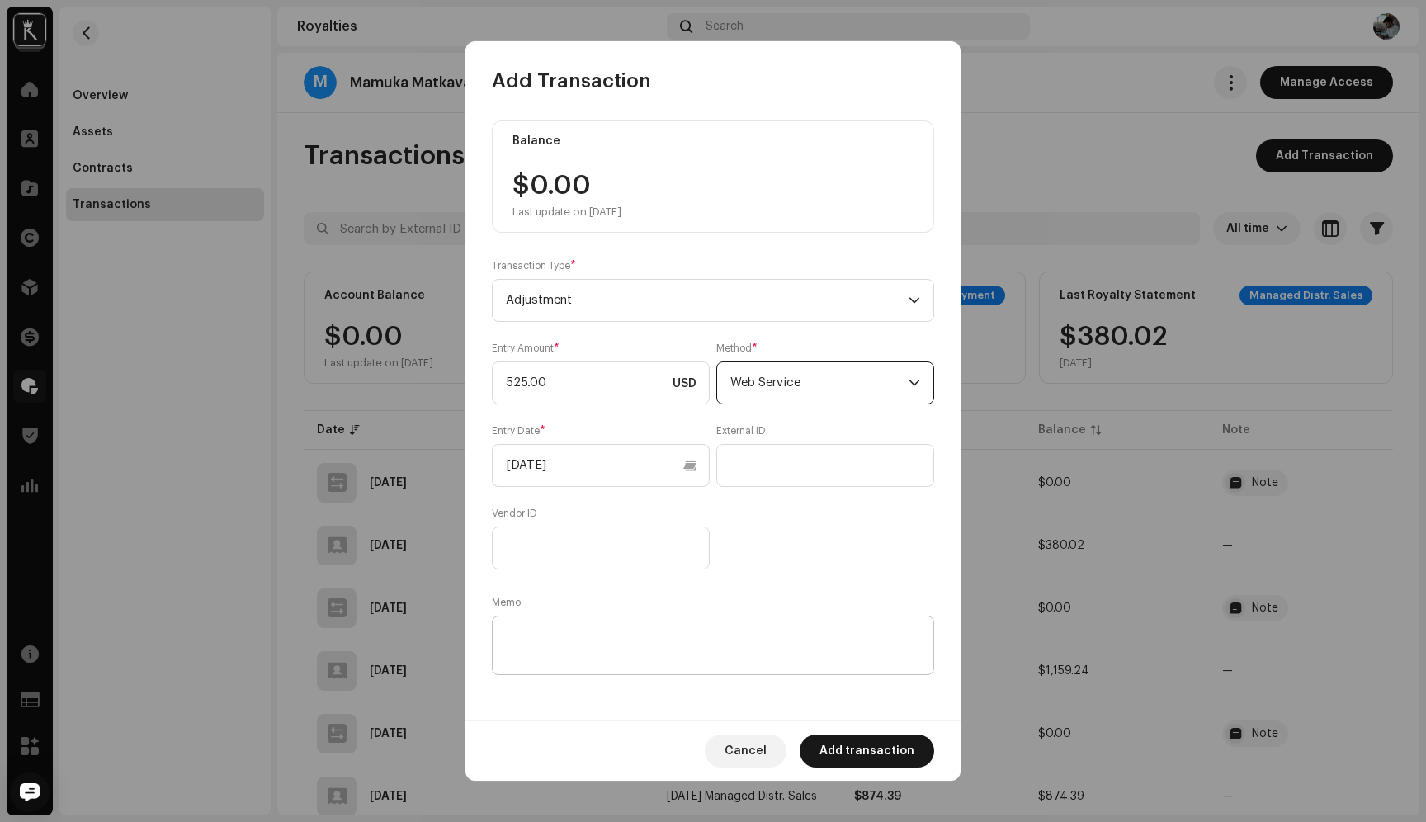  Describe the element at coordinates (506, 602) in the screenshot. I see `label: Memo` at that location.